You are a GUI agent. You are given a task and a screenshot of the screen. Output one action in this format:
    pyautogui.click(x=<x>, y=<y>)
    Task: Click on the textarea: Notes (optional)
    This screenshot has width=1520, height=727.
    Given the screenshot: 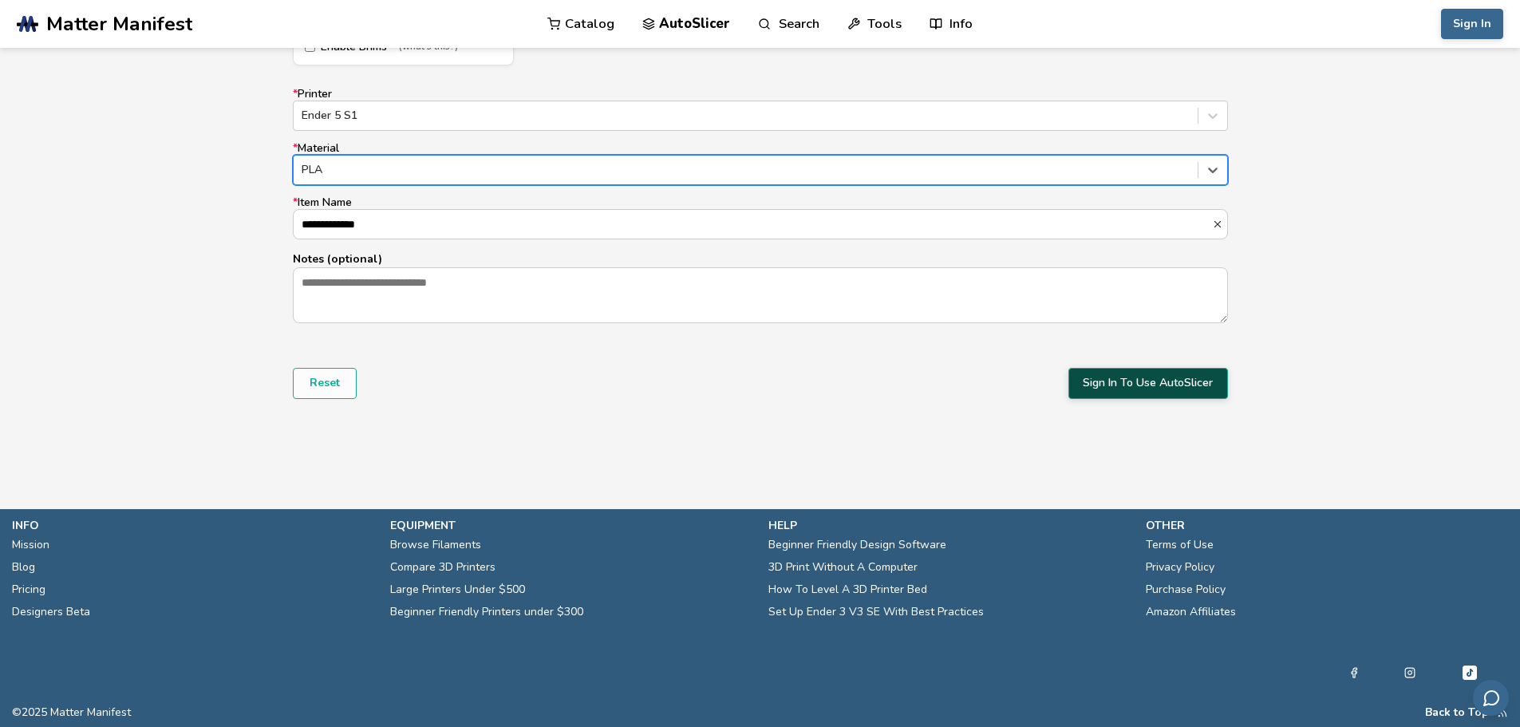 What is the action you would take?
    pyautogui.click(x=760, y=295)
    